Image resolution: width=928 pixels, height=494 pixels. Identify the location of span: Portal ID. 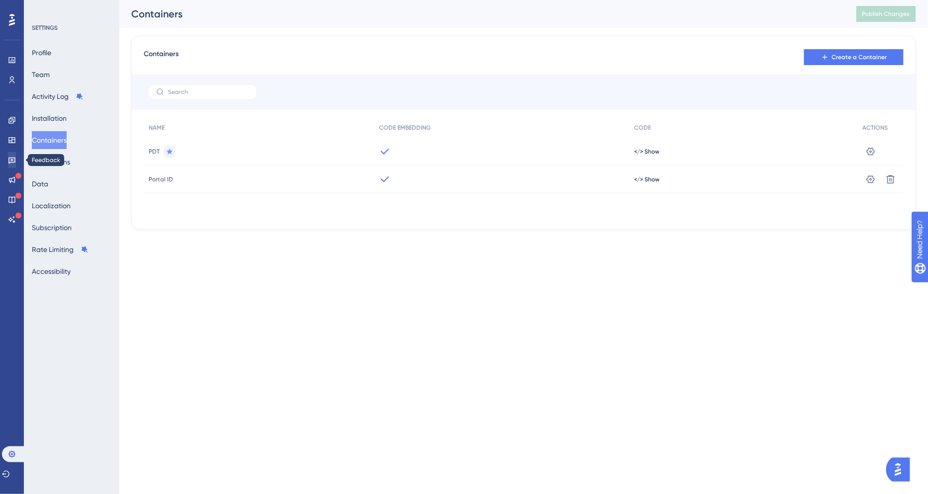
(161, 179).